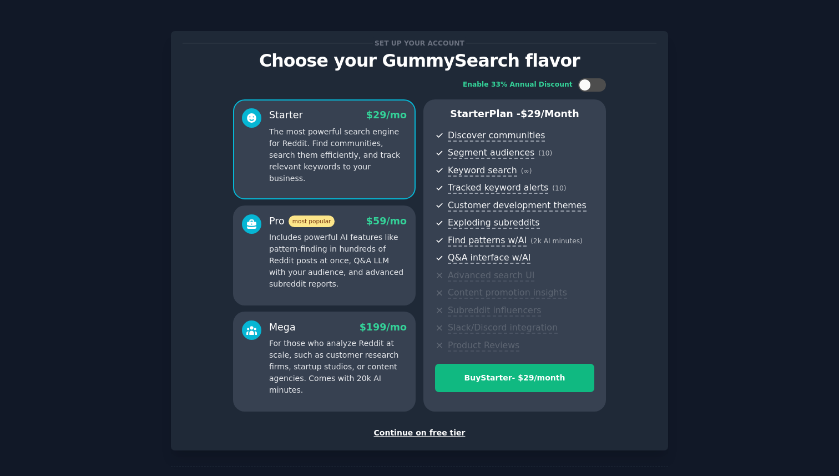 This screenshot has width=839, height=476. What do you see at coordinates (383, 327) in the screenshot?
I see `span: $ 199 /mo` at bounding box center [383, 327].